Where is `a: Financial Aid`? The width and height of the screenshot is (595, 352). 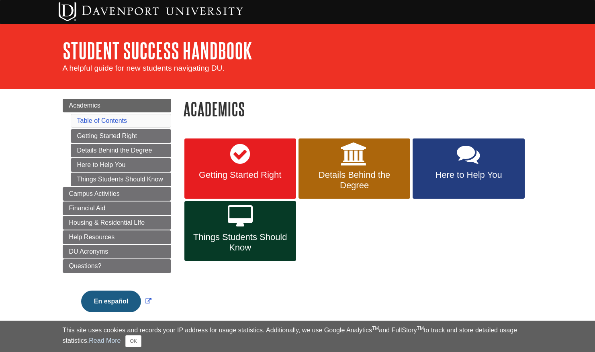 a: Financial Aid is located at coordinates (117, 209).